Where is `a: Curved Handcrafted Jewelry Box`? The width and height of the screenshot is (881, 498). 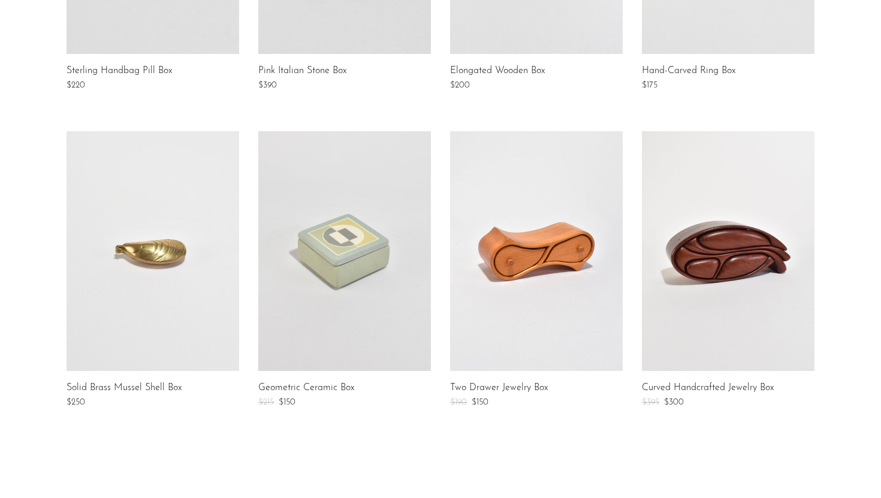 a: Curved Handcrafted Jewelry Box is located at coordinates (708, 388).